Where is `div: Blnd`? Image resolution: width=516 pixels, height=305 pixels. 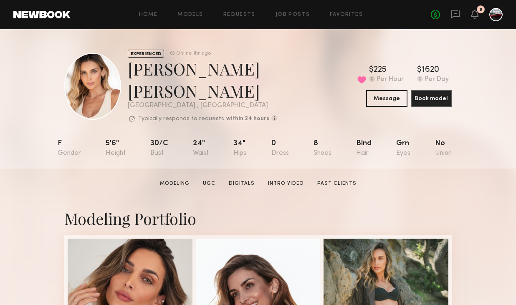 div: Blnd is located at coordinates (364, 148).